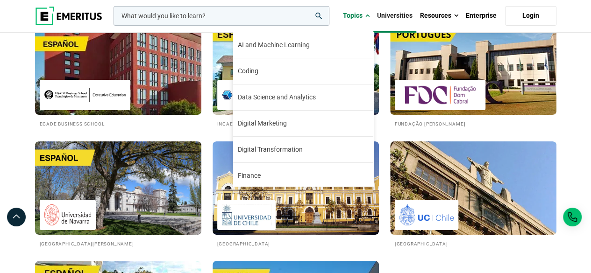 This screenshot has height=273, width=591. I want to click on a: Finance, so click(303, 176).